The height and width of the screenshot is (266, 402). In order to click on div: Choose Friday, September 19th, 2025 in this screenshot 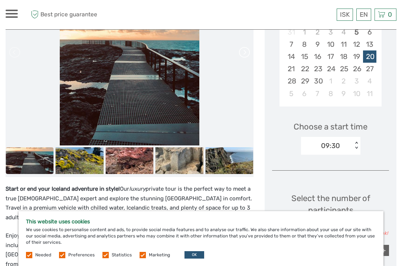, I will do `click(356, 56)`.